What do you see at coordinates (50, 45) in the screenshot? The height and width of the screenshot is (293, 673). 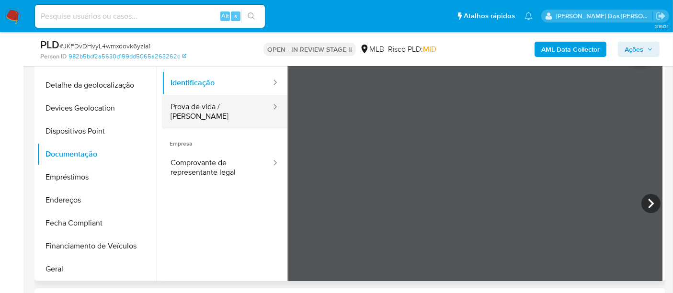 I see `b: PLD` at bounding box center [50, 45].